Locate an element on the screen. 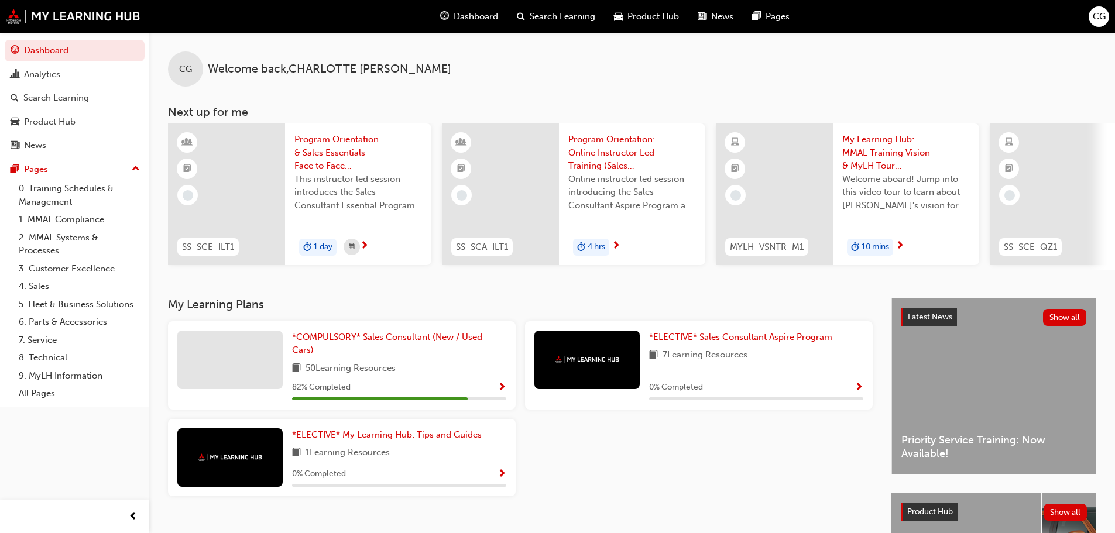 The image size is (1115, 533). a: 8. Technical is located at coordinates (79, 358).